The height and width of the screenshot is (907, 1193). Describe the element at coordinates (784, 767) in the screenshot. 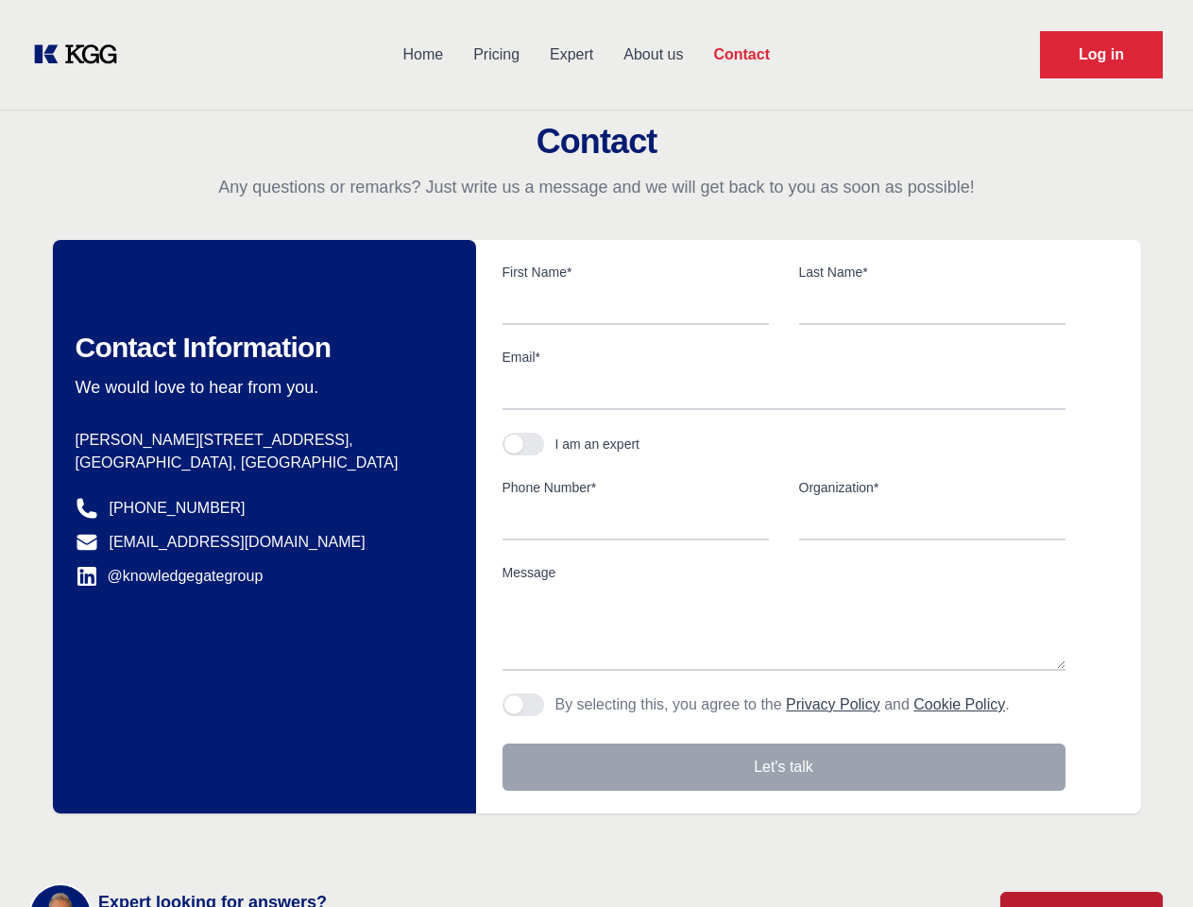

I see `button: Let's talk` at that location.